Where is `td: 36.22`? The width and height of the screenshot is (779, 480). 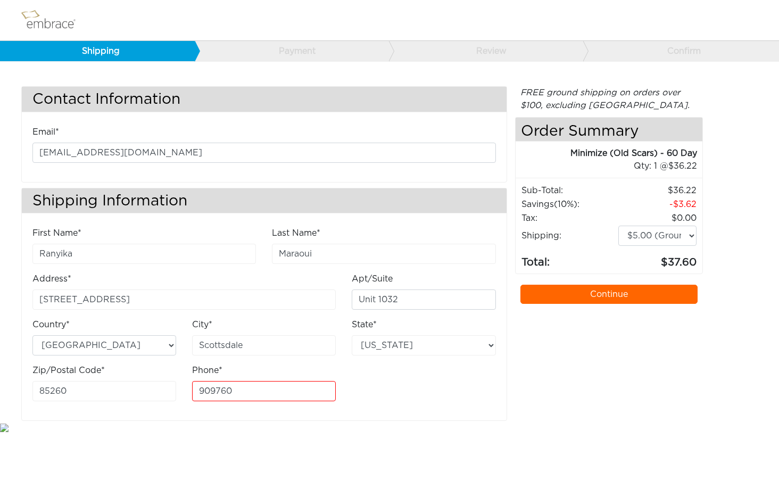
td: 36.22 is located at coordinates (657, 190).